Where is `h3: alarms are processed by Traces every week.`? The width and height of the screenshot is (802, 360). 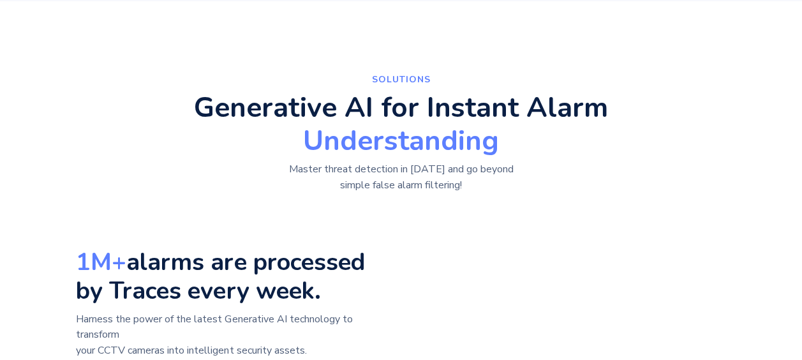
h3: alarms are processed by Traces every week. is located at coordinates (235, 276).